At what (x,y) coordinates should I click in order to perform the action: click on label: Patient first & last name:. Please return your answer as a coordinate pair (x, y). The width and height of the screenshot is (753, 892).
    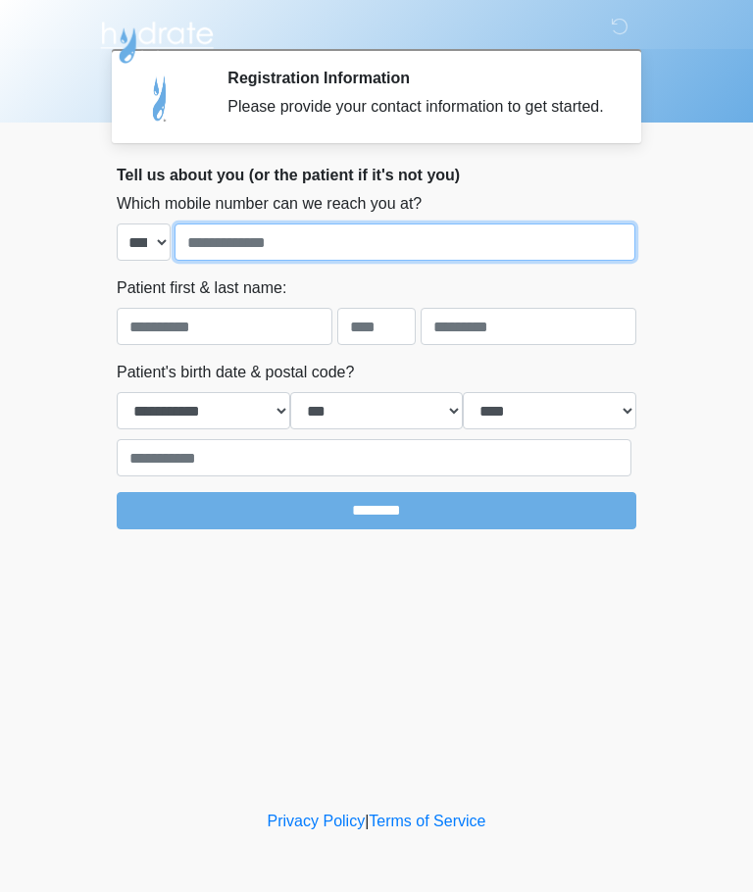
    Looking at the image, I should click on (201, 288).